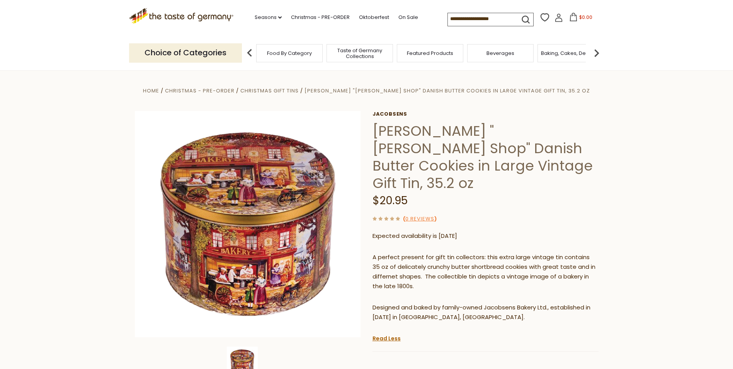 The width and height of the screenshot is (733, 369). I want to click on span: Baking, Cakes, Desserts, so click(571, 53).